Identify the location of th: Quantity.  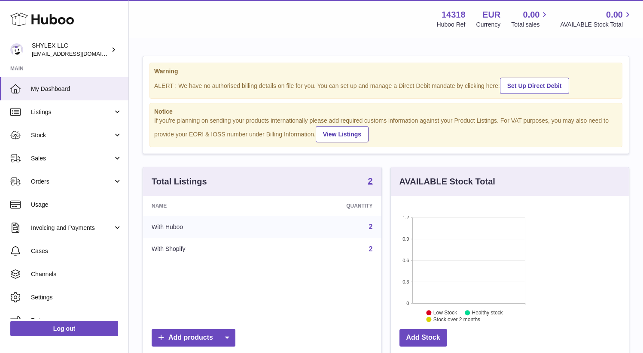
(326, 206).